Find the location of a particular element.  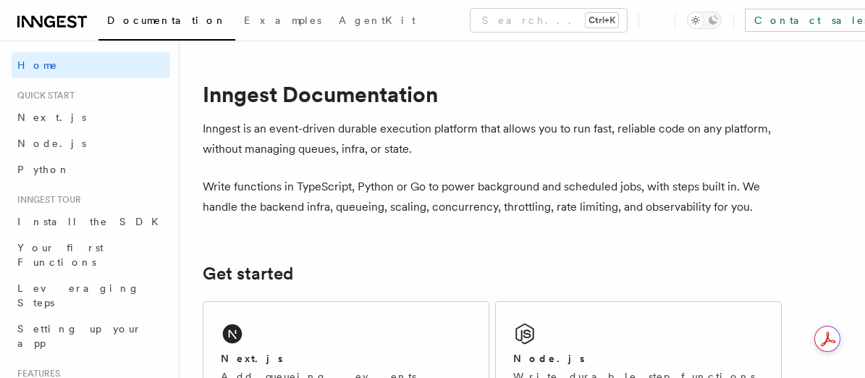

p: Inngest is an event-driven durable execution platform that allows you to run fast, reliable code ... is located at coordinates (492, 139).